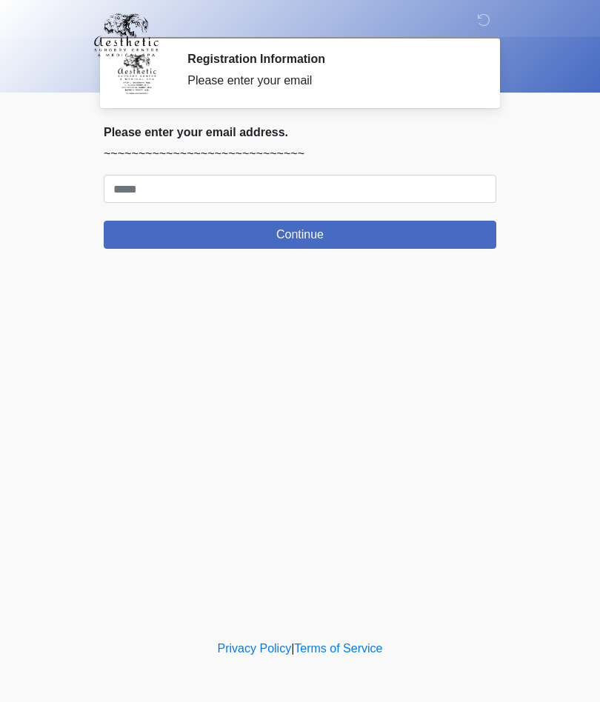 This screenshot has width=600, height=702. I want to click on a: Terms of Service, so click(338, 648).